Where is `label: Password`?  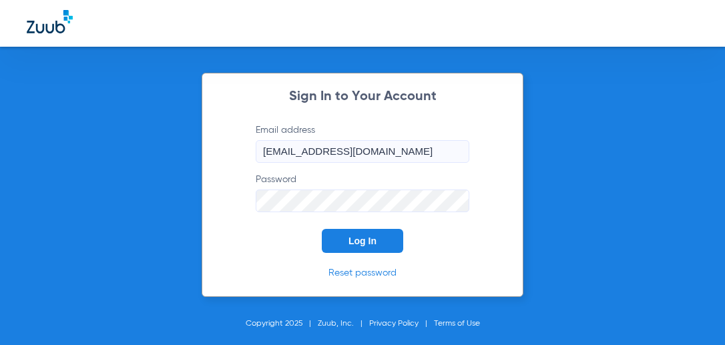 label: Password is located at coordinates (362, 192).